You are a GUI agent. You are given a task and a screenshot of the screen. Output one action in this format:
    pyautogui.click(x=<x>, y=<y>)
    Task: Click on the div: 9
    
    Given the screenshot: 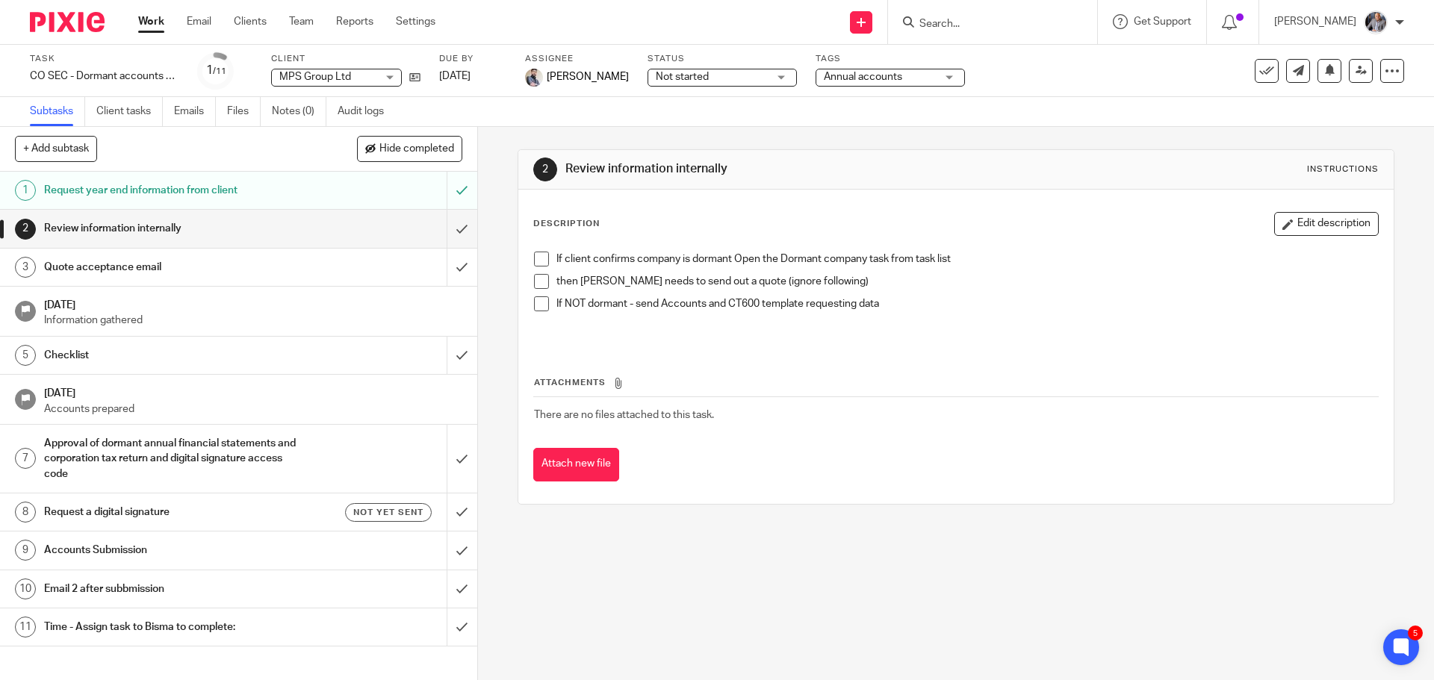 What is the action you would take?
    pyautogui.click(x=25, y=550)
    